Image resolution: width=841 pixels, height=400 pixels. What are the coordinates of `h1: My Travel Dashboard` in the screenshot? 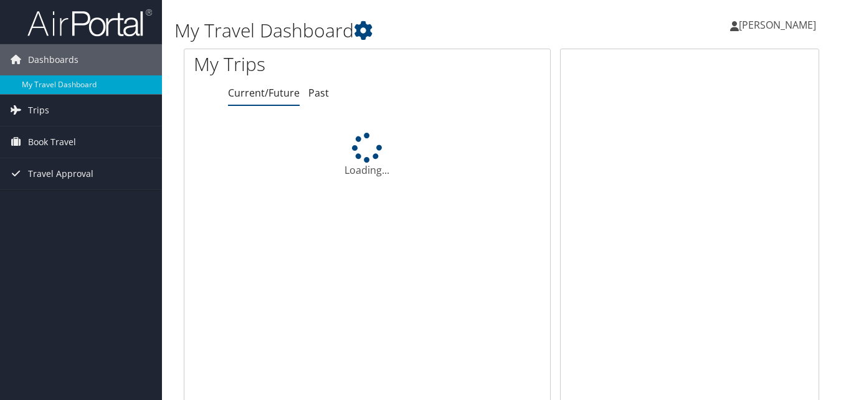 It's located at (393, 31).